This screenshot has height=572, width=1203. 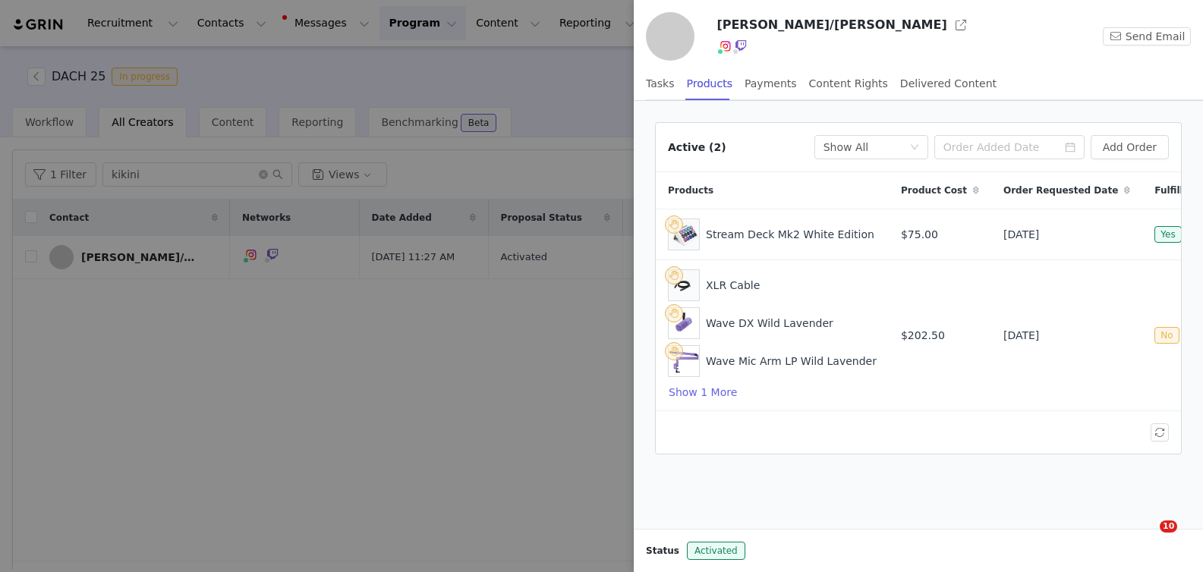 What do you see at coordinates (948, 83) in the screenshot?
I see `div: Delivered Content` at bounding box center [948, 83].